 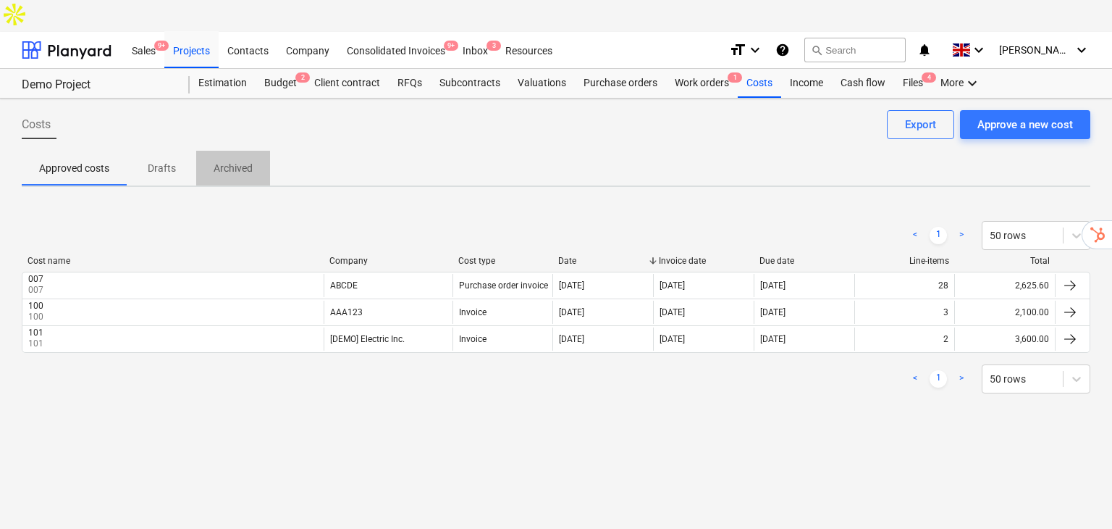 I want to click on div: Purchase orders, so click(x=621, y=83).